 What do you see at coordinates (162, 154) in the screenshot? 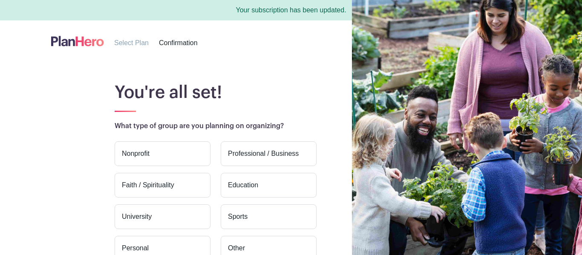
I see `label: Nonprofit` at bounding box center [162, 154].